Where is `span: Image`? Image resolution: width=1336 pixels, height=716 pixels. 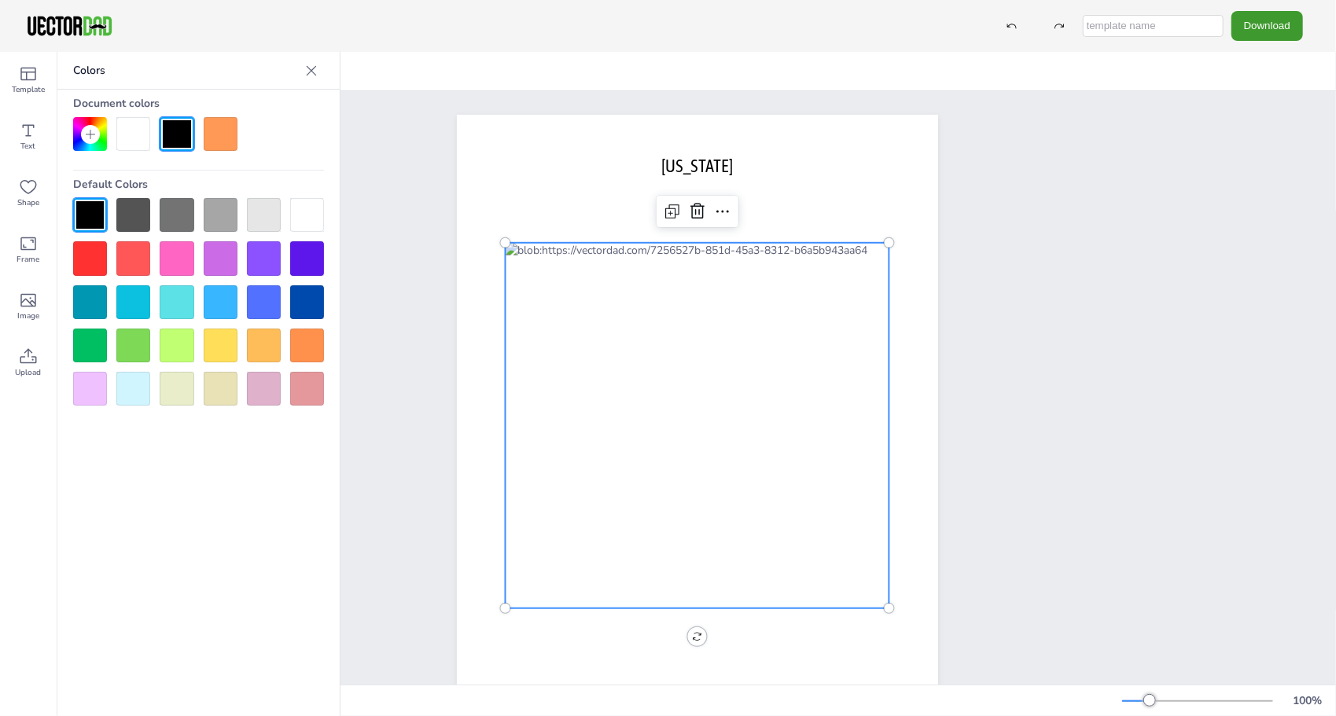
span: Image is located at coordinates (28, 316).